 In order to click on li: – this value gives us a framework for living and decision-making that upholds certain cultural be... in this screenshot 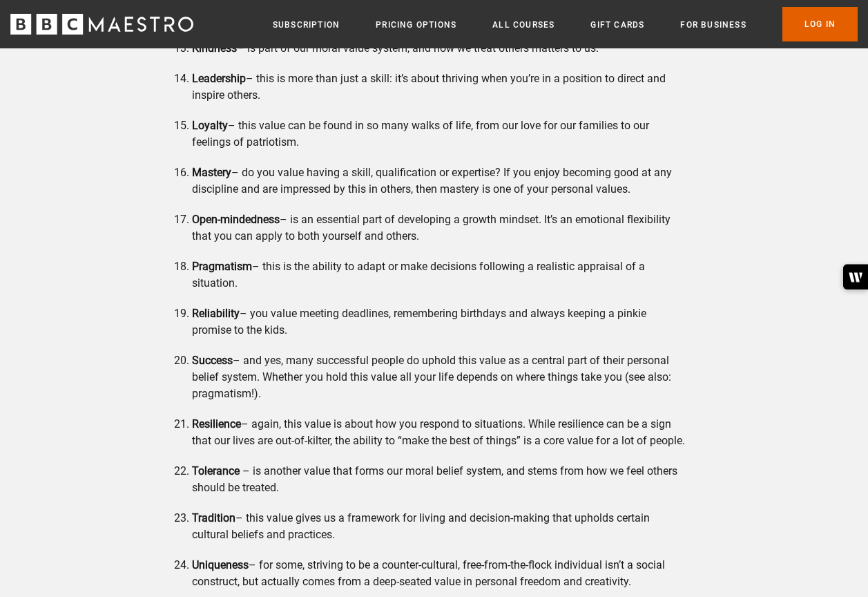, I will do `click(439, 526)`.